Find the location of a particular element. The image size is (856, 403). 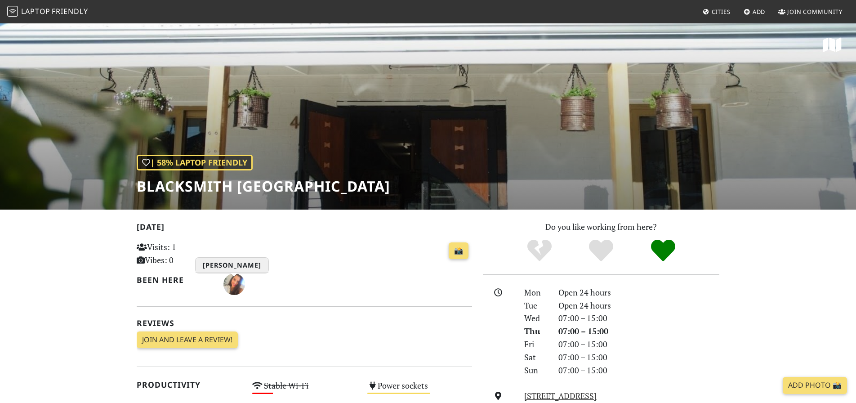

div: Fri is located at coordinates (536, 344).